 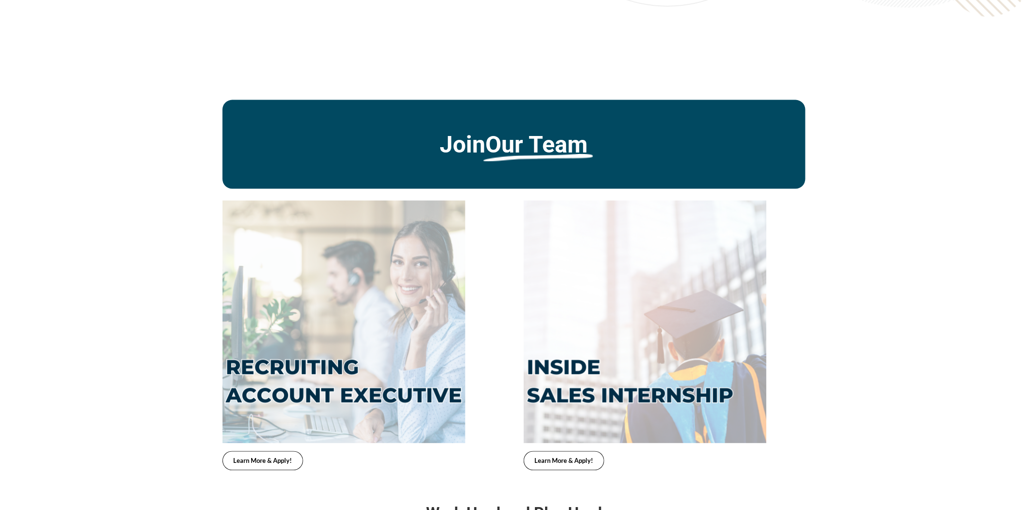 I want to click on img: RECRUITING ACCOUNT EXECUTIVE, so click(x=344, y=322).